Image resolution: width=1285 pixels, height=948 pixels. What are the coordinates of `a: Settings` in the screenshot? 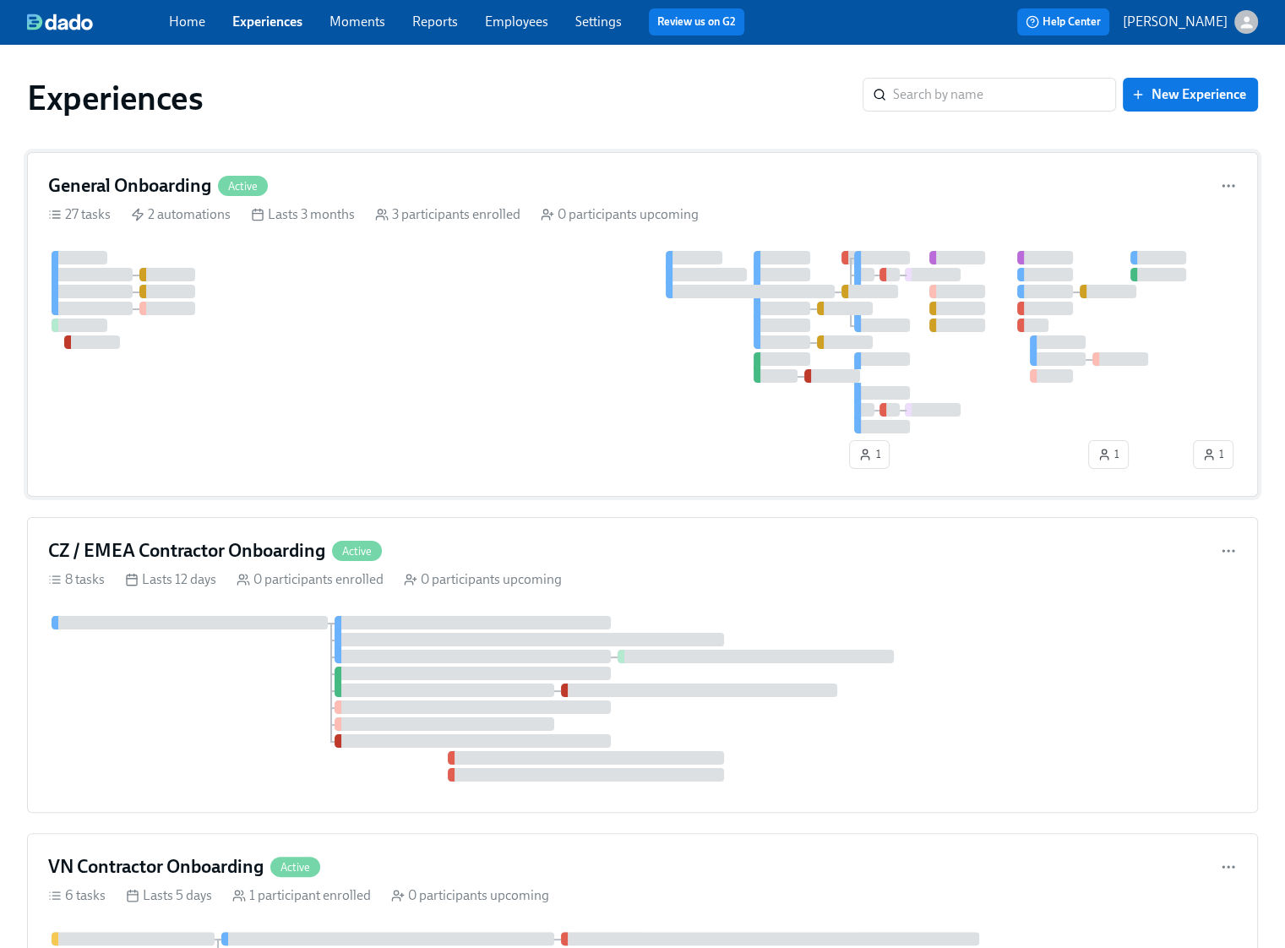 It's located at (598, 21).